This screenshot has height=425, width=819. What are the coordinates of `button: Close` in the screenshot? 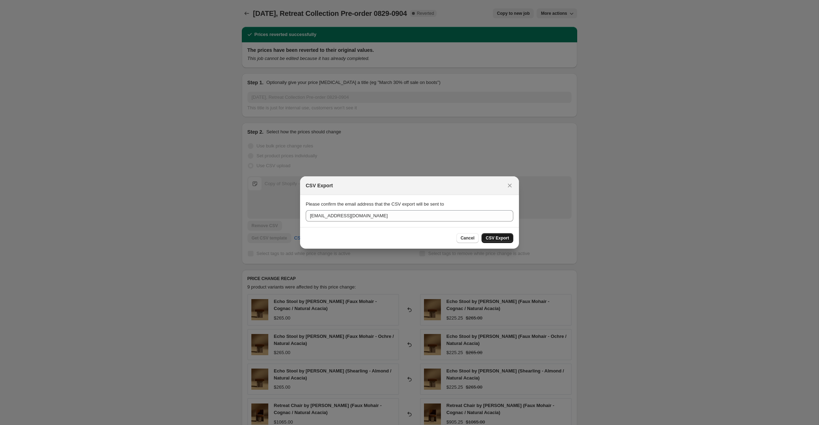 It's located at (510, 186).